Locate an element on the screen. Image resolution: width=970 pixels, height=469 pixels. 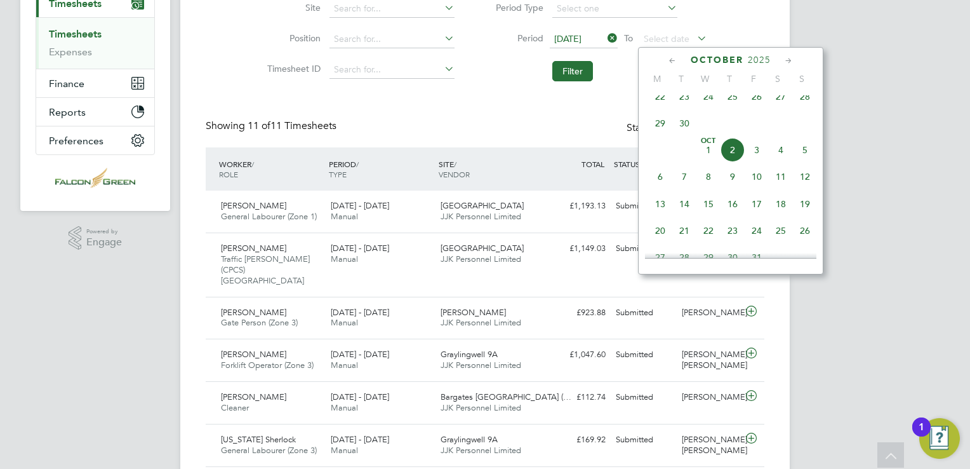
button: Finance is located at coordinates (95, 83).